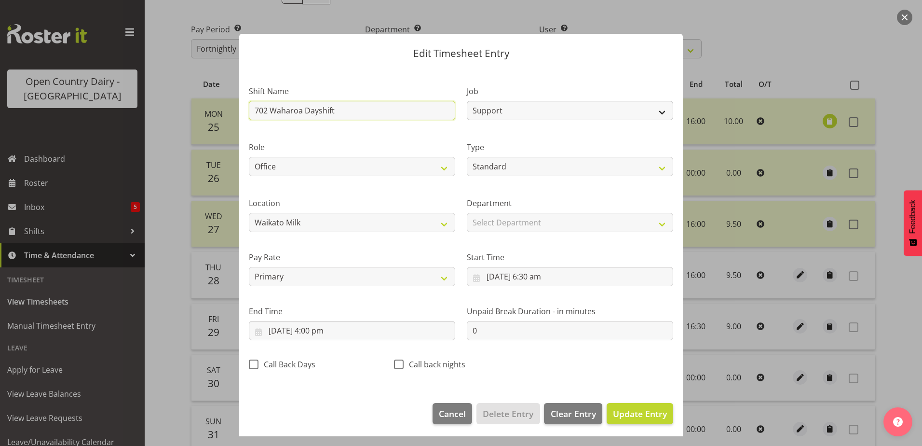 This screenshot has height=446, width=922. Describe the element at coordinates (352, 147) in the screenshot. I see `label: Role` at that location.